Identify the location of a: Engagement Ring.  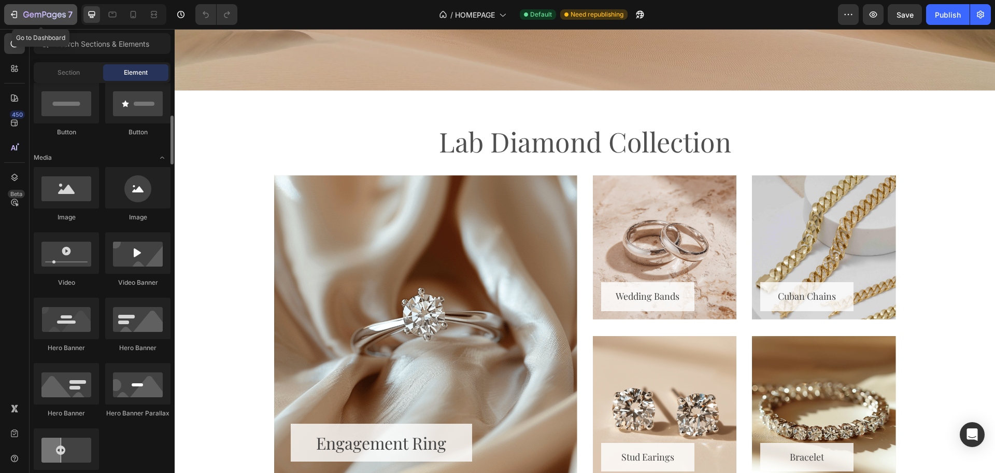
(207, 414).